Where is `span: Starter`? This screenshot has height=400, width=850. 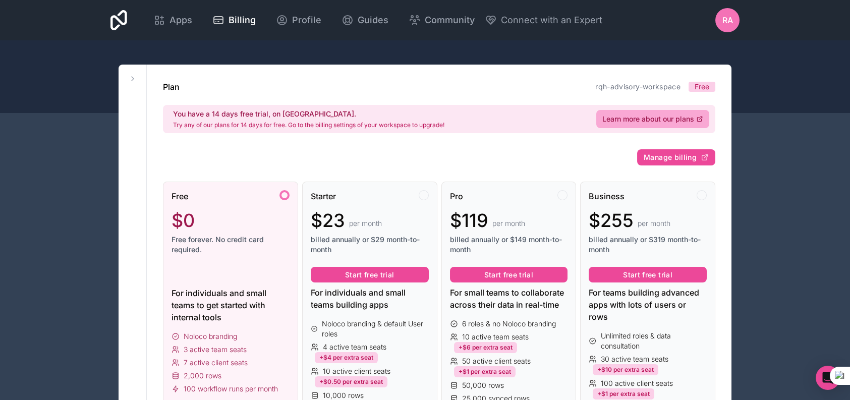 span: Starter is located at coordinates (323, 196).